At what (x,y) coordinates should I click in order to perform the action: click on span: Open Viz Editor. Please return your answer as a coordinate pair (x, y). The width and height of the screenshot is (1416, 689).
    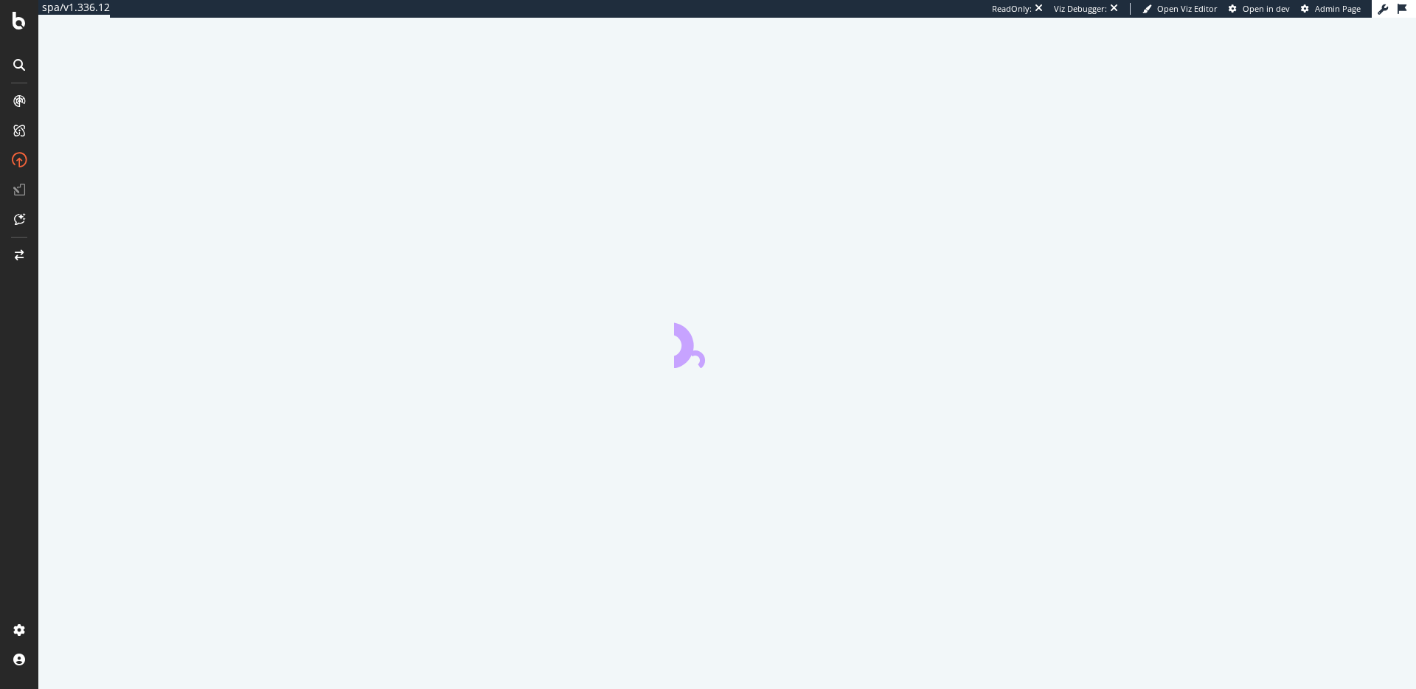
    Looking at the image, I should click on (1187, 8).